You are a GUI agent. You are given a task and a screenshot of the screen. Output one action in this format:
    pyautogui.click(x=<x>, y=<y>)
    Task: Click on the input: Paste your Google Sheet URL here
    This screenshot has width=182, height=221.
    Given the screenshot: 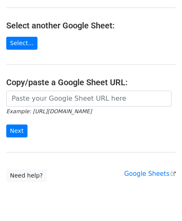 What is the action you would take?
    pyautogui.click(x=89, y=98)
    